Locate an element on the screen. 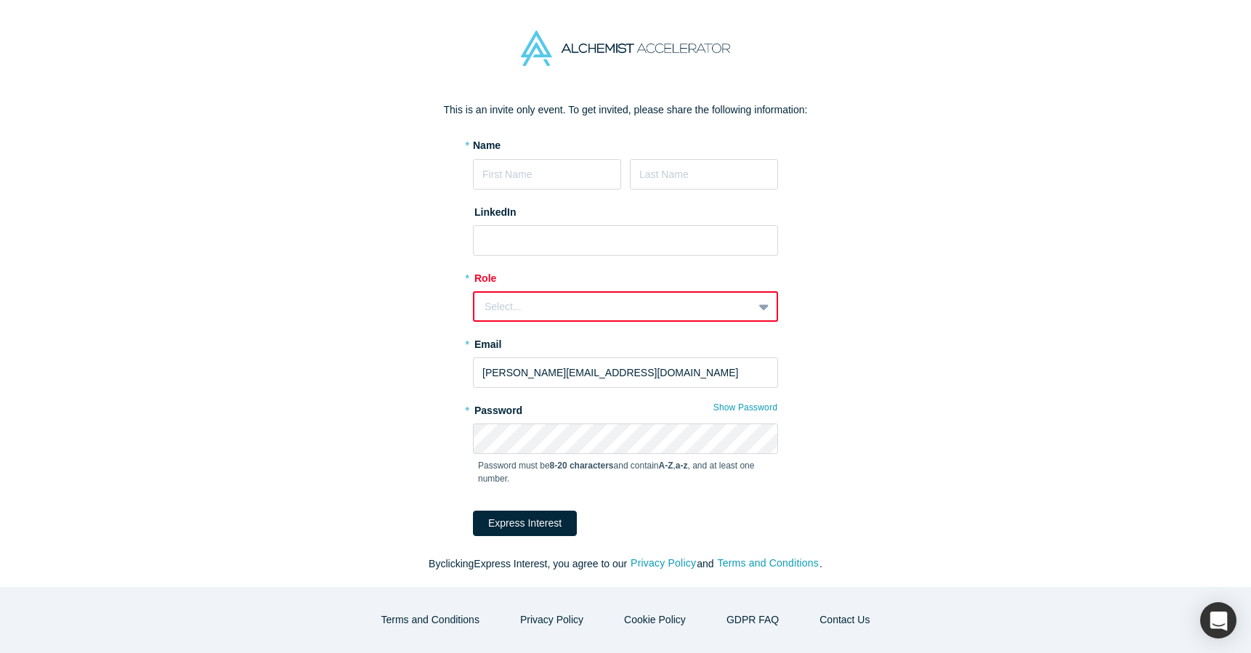 The image size is (1251, 653). strong: 8-20 characters is located at coordinates (582, 466).